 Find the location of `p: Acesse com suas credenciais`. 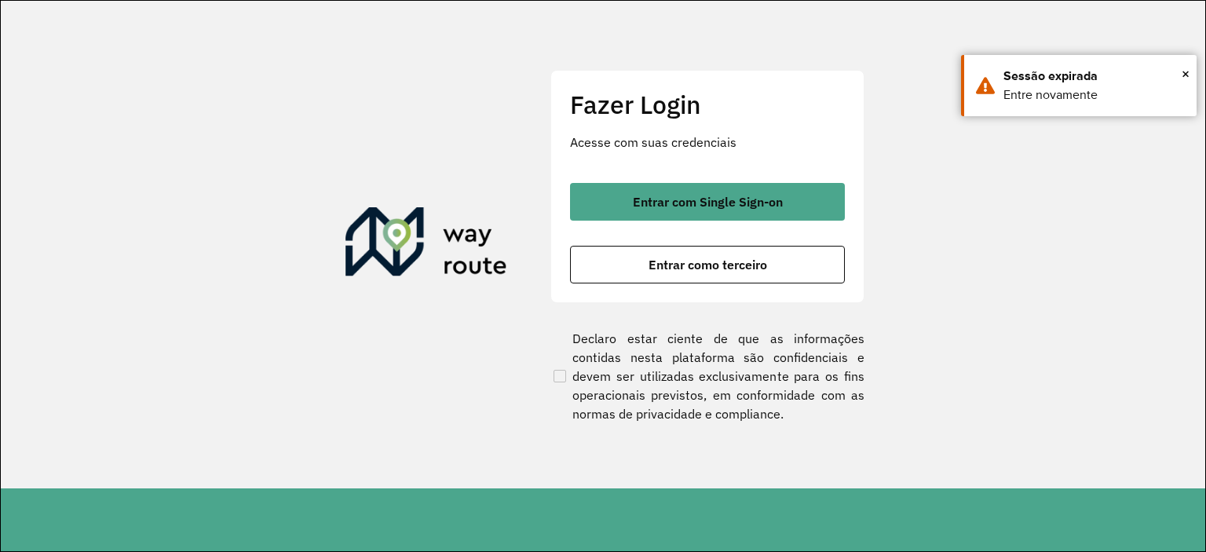

p: Acesse com suas credenciais is located at coordinates (707, 142).